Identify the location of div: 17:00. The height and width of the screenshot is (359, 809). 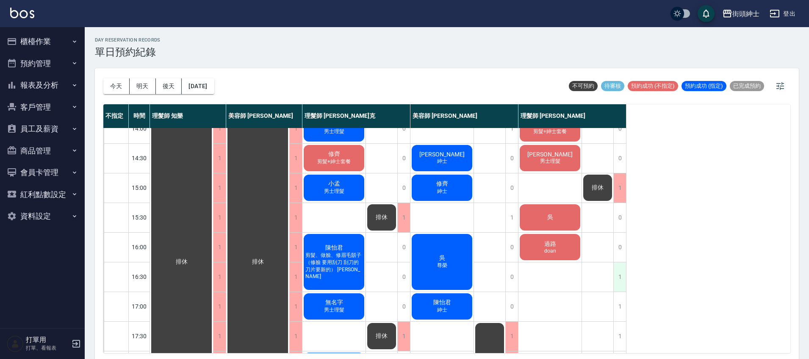
(139, 306).